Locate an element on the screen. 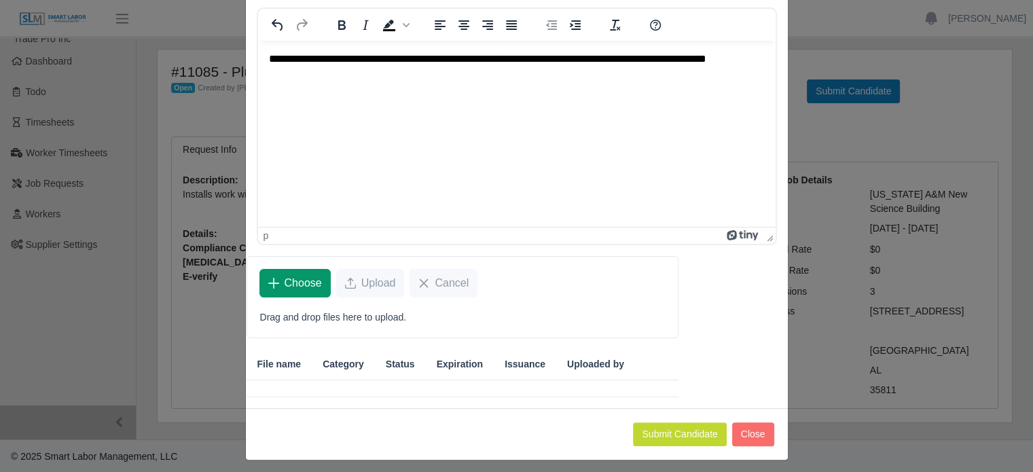 Image resolution: width=1033 pixels, height=472 pixels. body: Rich Text Area. Press ALT-0 for help. is located at coordinates (259, 26).